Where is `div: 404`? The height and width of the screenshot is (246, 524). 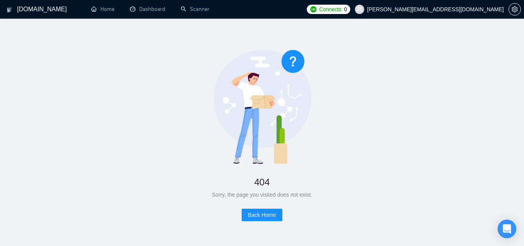 div: 404 is located at coordinates (262, 182).